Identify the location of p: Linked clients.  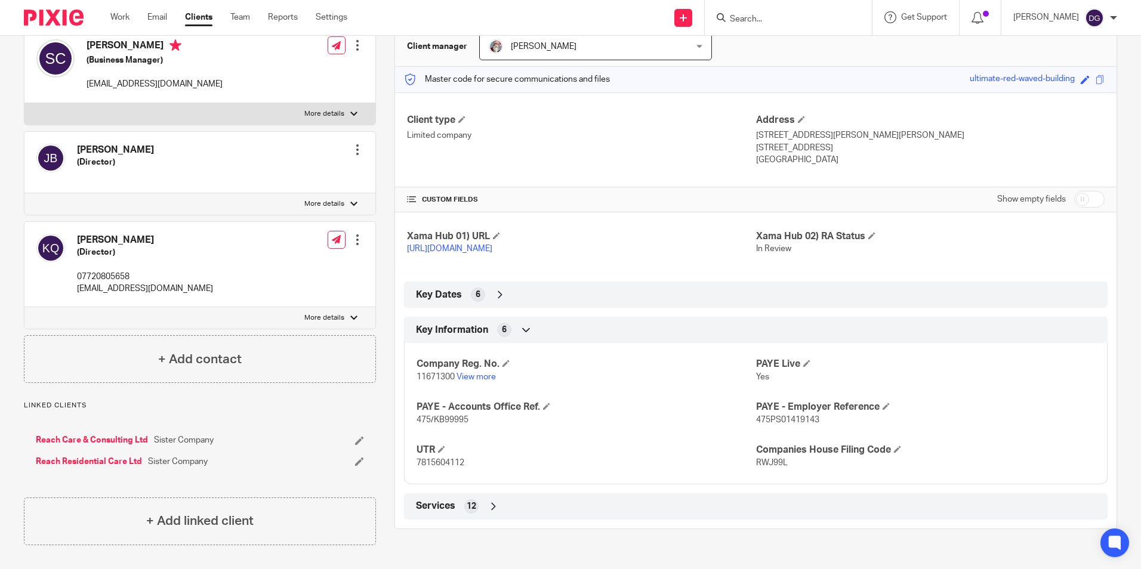
(200, 406).